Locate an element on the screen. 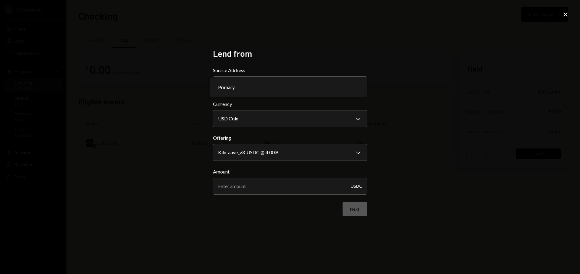 This screenshot has height=274, width=580. label: Source Address is located at coordinates (290, 70).